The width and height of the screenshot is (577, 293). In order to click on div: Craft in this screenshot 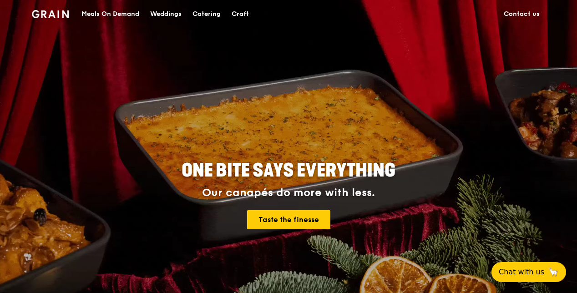, I will do `click(240, 14)`.